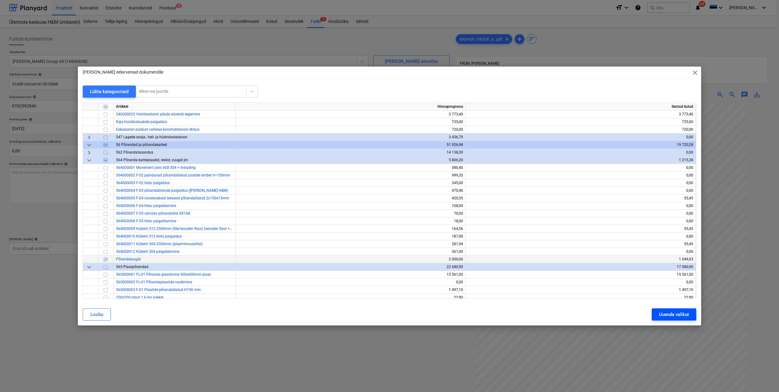  Describe the element at coordinates (674, 314) in the screenshot. I see `div: Uuenda valikut` at that location.